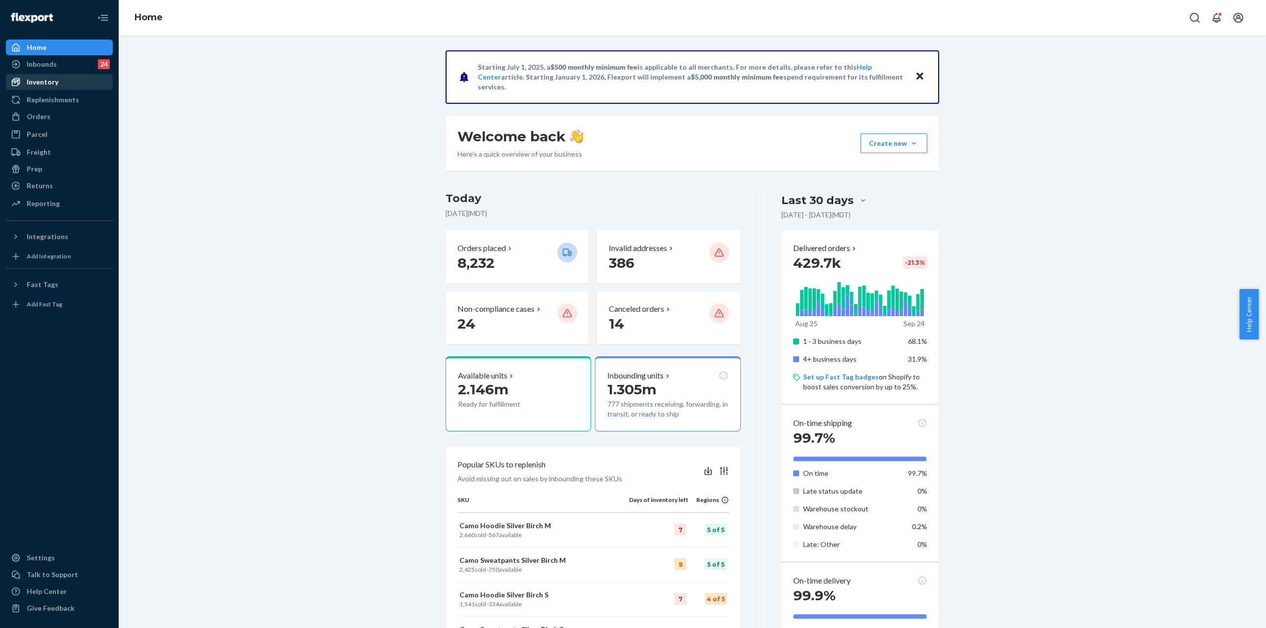  Describe the element at coordinates (543, 561) in the screenshot. I see `p: Camo Sweatpants Silver Birch M` at that location.